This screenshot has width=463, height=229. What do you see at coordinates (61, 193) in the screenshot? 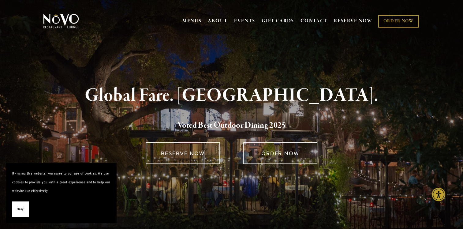
I see `section: Cookie banner` at bounding box center [61, 193].